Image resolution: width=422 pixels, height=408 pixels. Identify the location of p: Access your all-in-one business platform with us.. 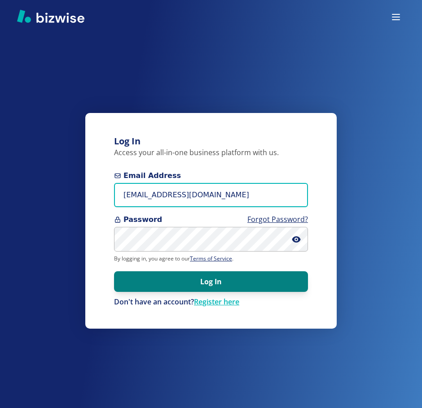
(211, 153).